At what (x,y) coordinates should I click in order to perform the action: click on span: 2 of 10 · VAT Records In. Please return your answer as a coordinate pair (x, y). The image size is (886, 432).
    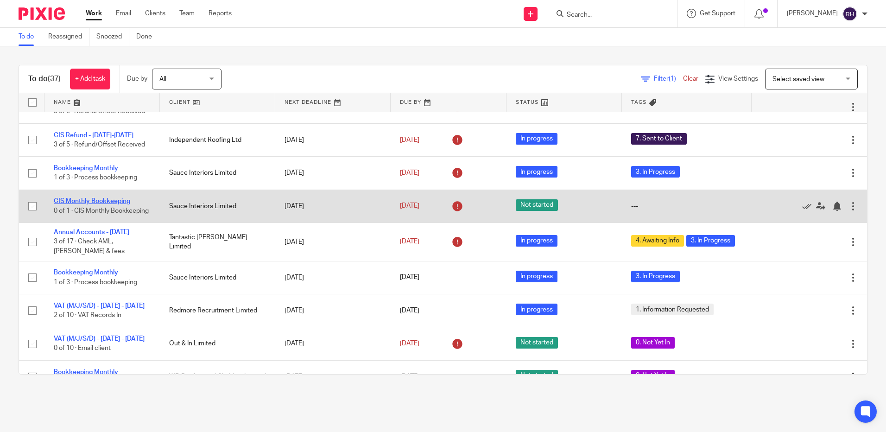
    Looking at the image, I should click on (88, 315).